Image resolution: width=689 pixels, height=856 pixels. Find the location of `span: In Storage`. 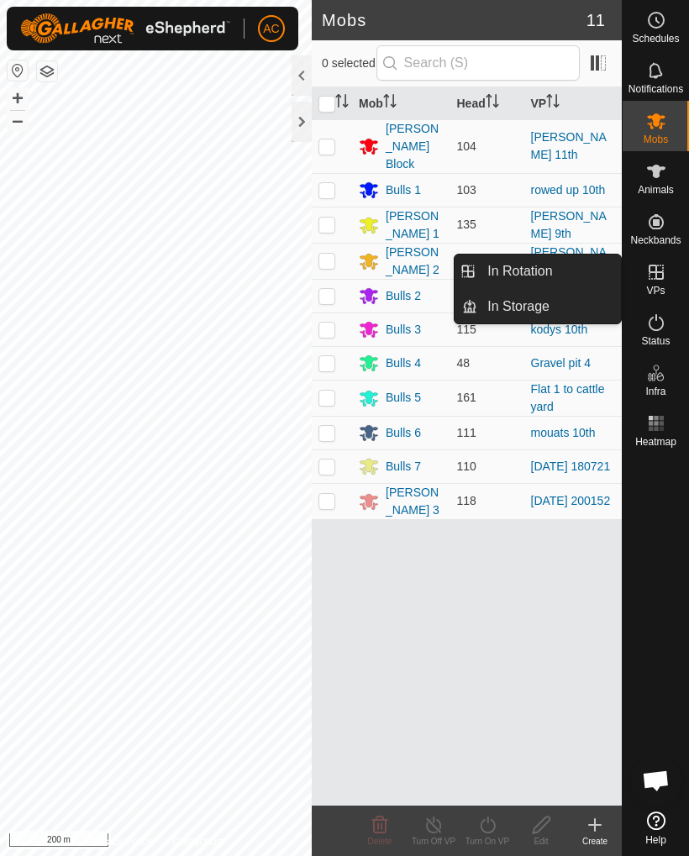

span: In Storage is located at coordinates (518, 307).